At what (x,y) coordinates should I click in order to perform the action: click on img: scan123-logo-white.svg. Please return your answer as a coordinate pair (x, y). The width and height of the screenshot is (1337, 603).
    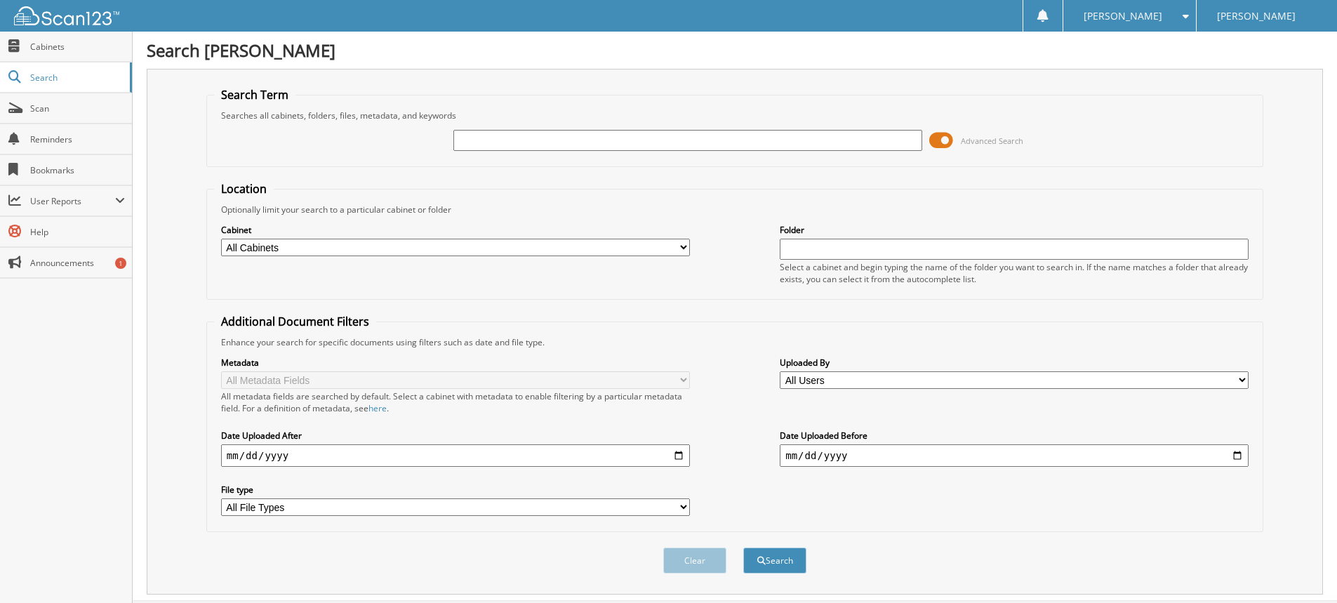
    Looking at the image, I should click on (67, 15).